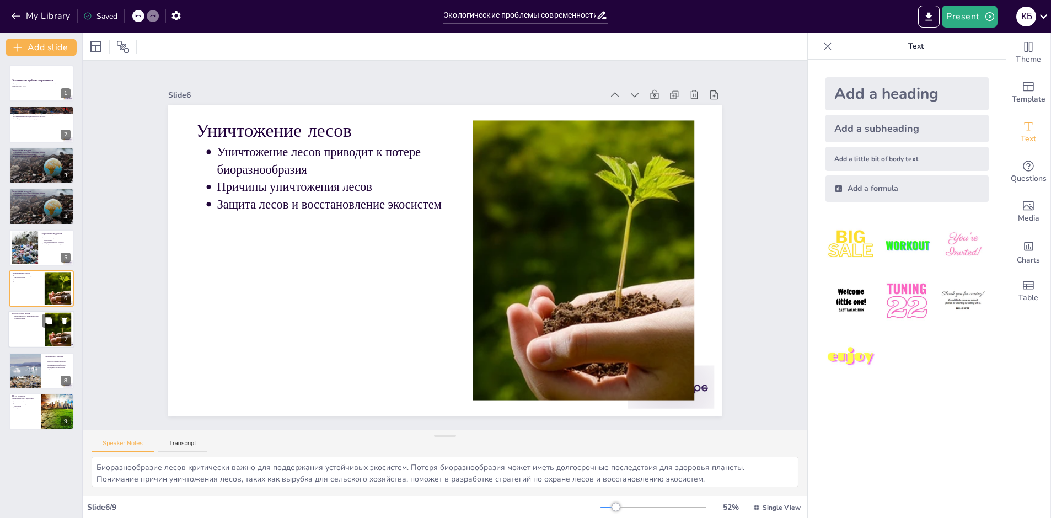 This screenshot has width=1051, height=518. I want to click on img: 5.jpeg, so click(907, 301).